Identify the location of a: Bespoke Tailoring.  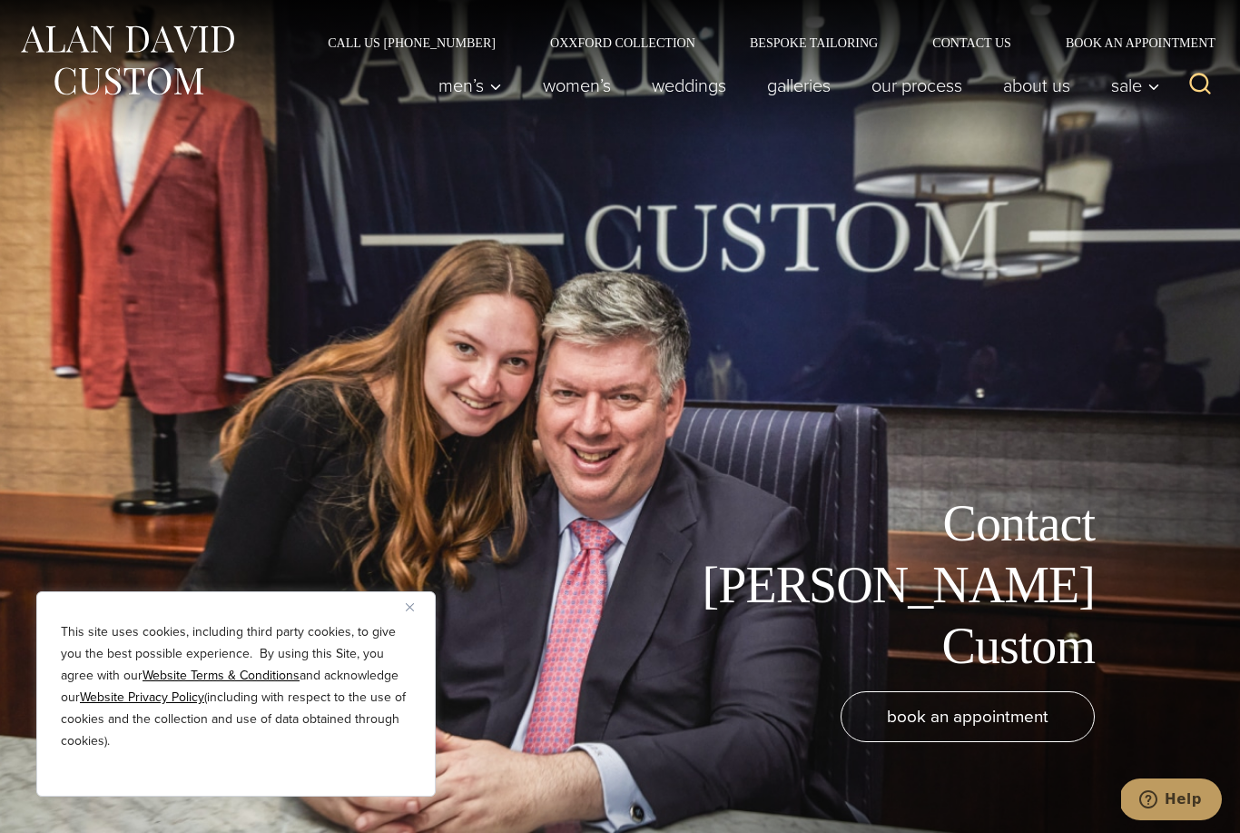
(813, 43).